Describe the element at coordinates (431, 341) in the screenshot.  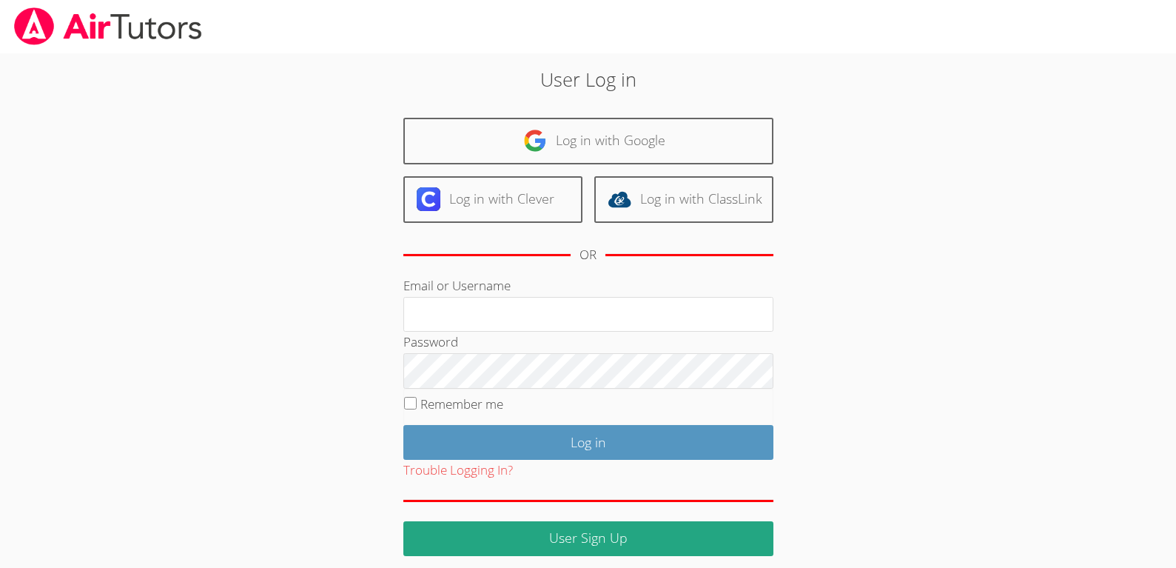
I see `label: Password` at that location.